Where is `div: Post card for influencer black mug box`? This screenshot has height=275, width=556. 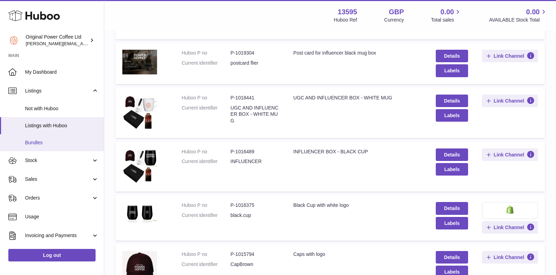 div: Post card for influencer black mug box is located at coordinates (358, 53).